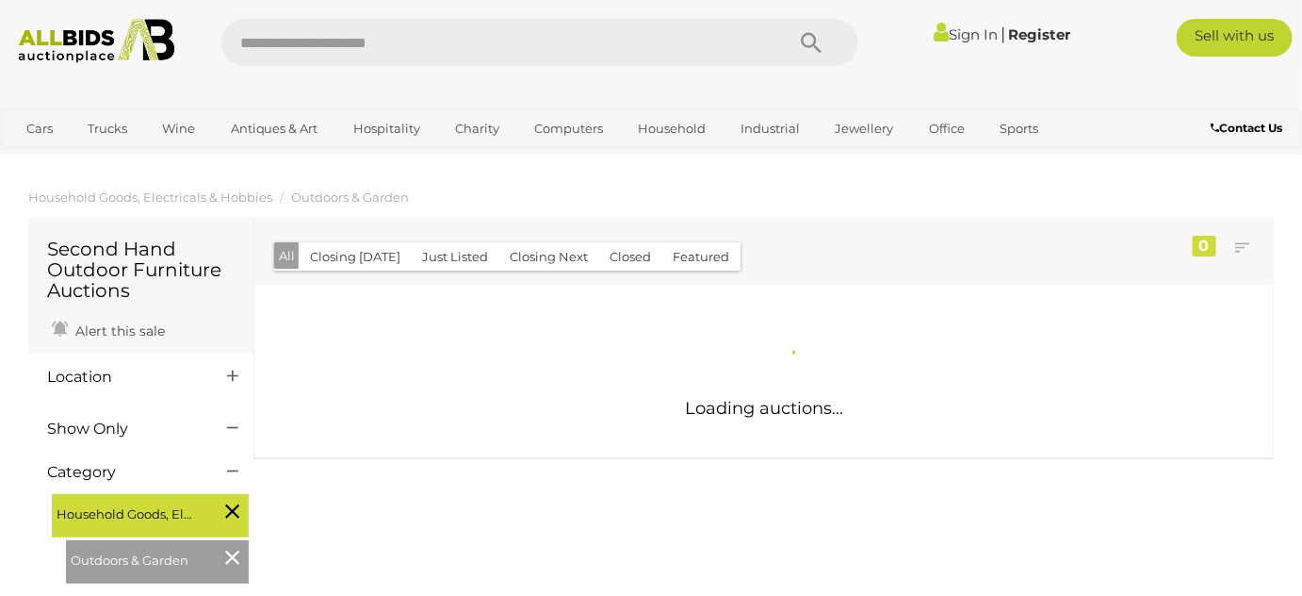 The width and height of the screenshot is (1302, 596). What do you see at coordinates (123, 429) in the screenshot?
I see `h4: Show Only` at bounding box center [123, 429].